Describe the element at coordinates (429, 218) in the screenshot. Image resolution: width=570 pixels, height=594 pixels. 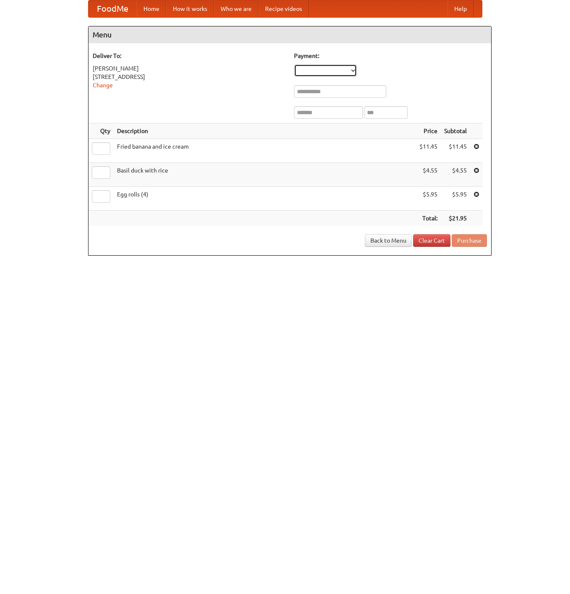
I see `th: Total:` at that location.